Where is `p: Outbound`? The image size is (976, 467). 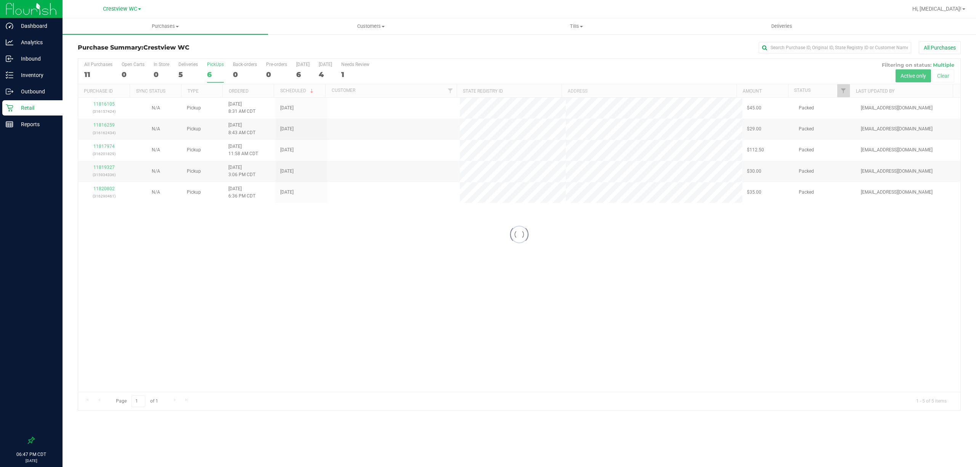
p: Outbound is located at coordinates (36, 92).